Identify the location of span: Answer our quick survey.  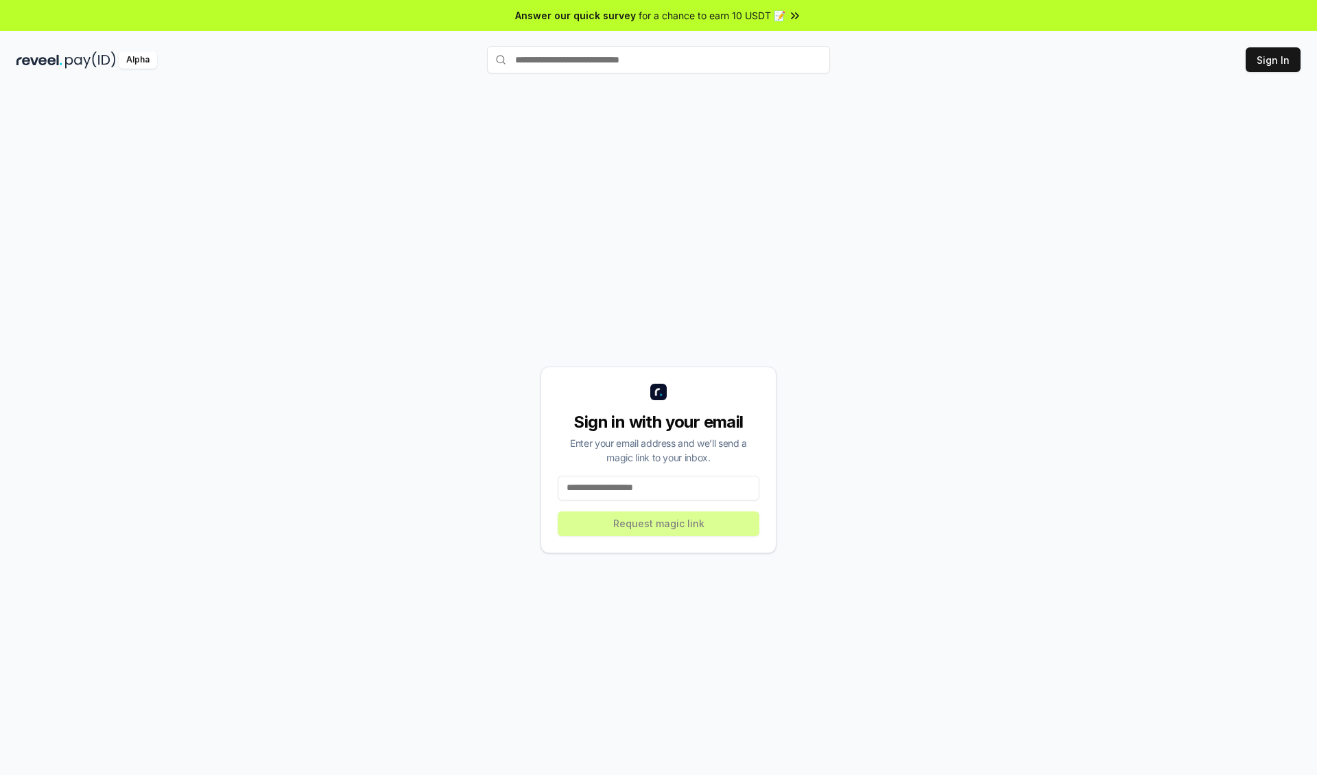
(576, 15).